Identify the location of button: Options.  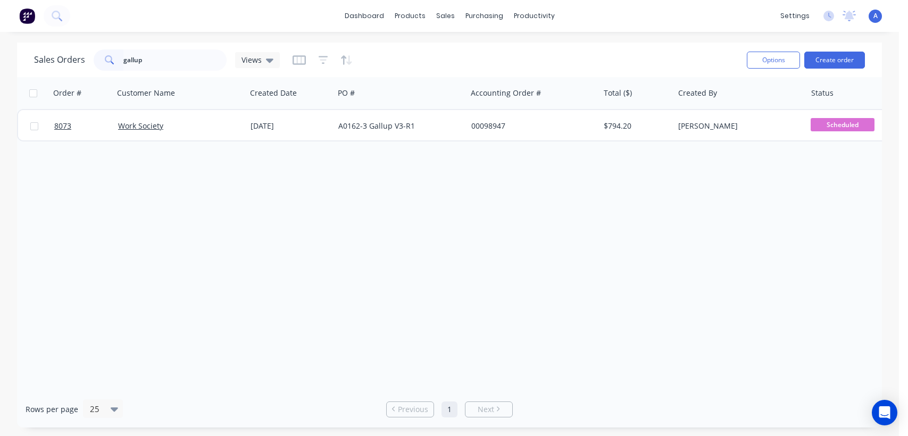
(774, 60).